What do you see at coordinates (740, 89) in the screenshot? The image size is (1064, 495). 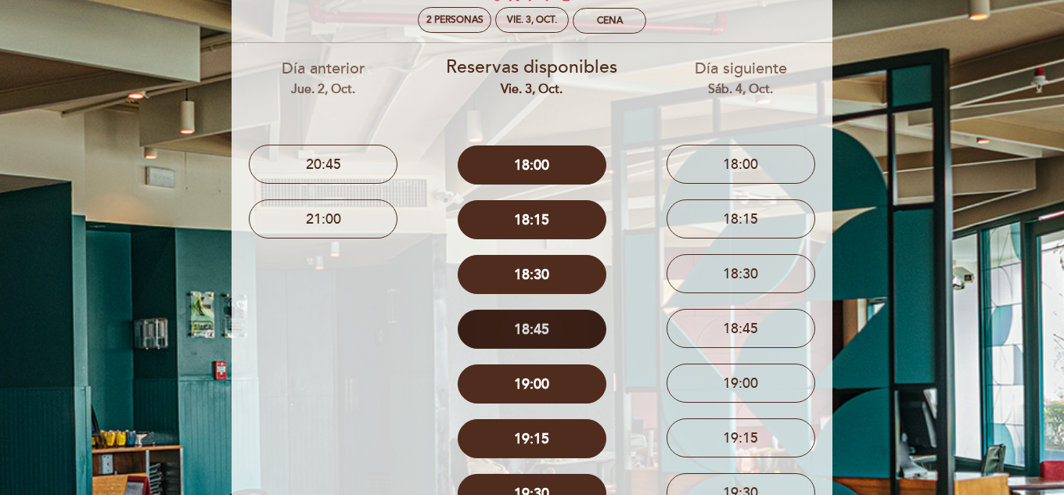 I see `div: sáb. 4, oct.` at bounding box center [740, 89].